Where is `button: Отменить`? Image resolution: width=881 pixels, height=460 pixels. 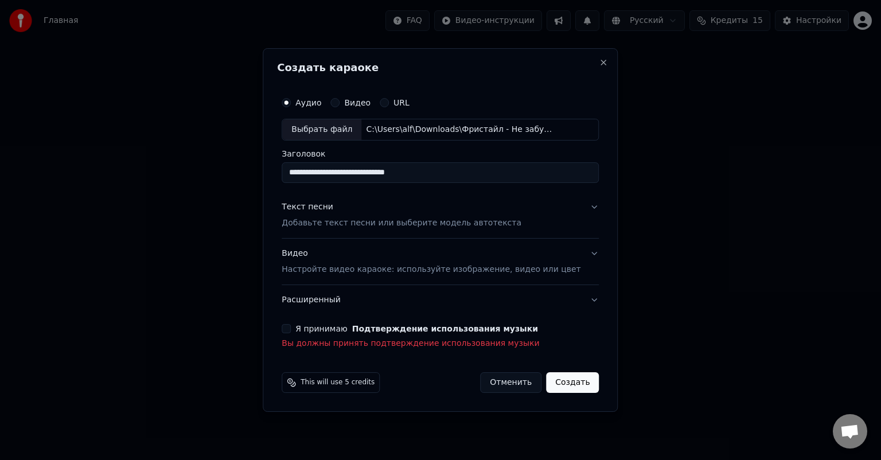 button: Отменить is located at coordinates (510, 383).